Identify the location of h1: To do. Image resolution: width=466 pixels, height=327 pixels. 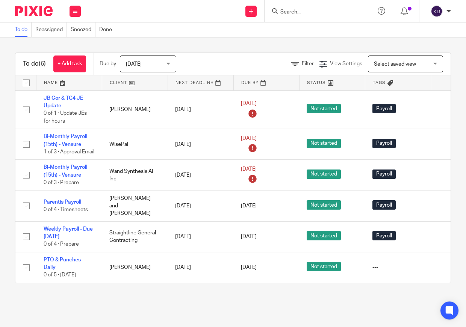
(34, 64).